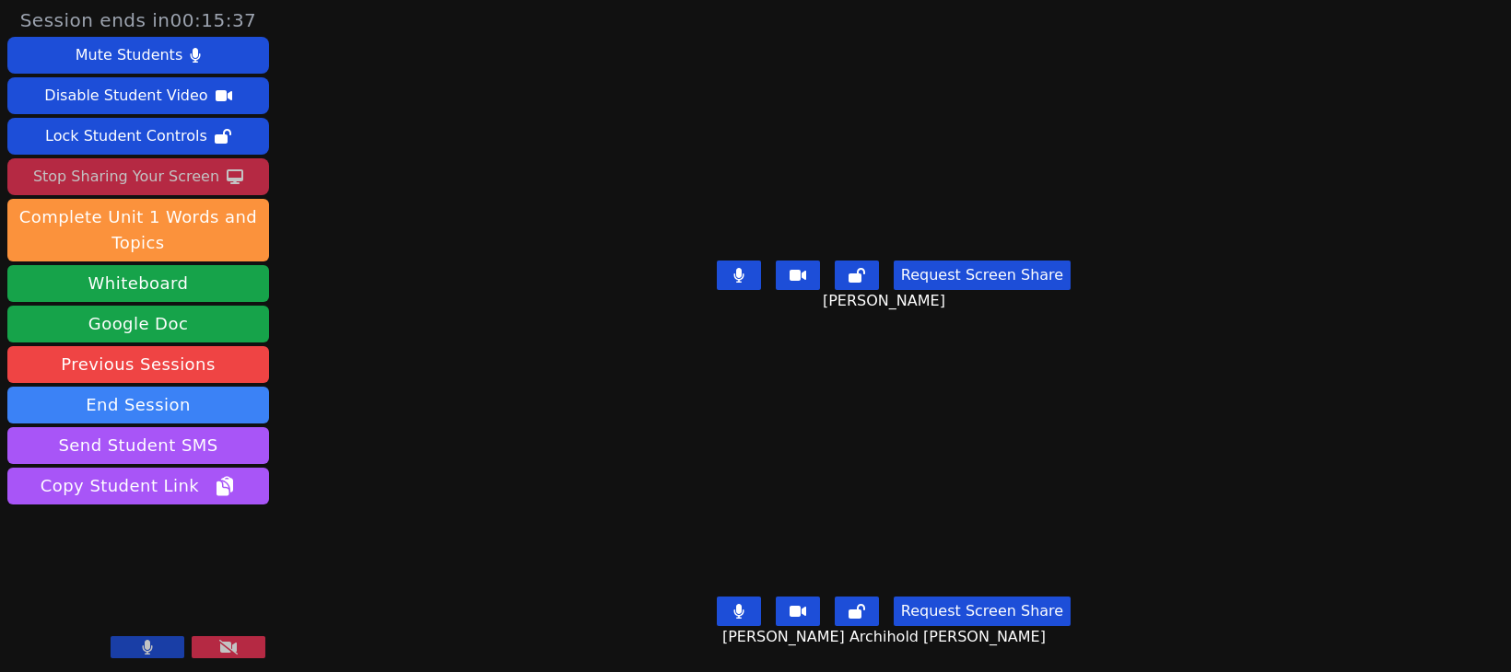 Image resolution: width=1511 pixels, height=672 pixels. Describe the element at coordinates (138, 177) in the screenshot. I see `button: Stop Sharing Your Screen` at that location.